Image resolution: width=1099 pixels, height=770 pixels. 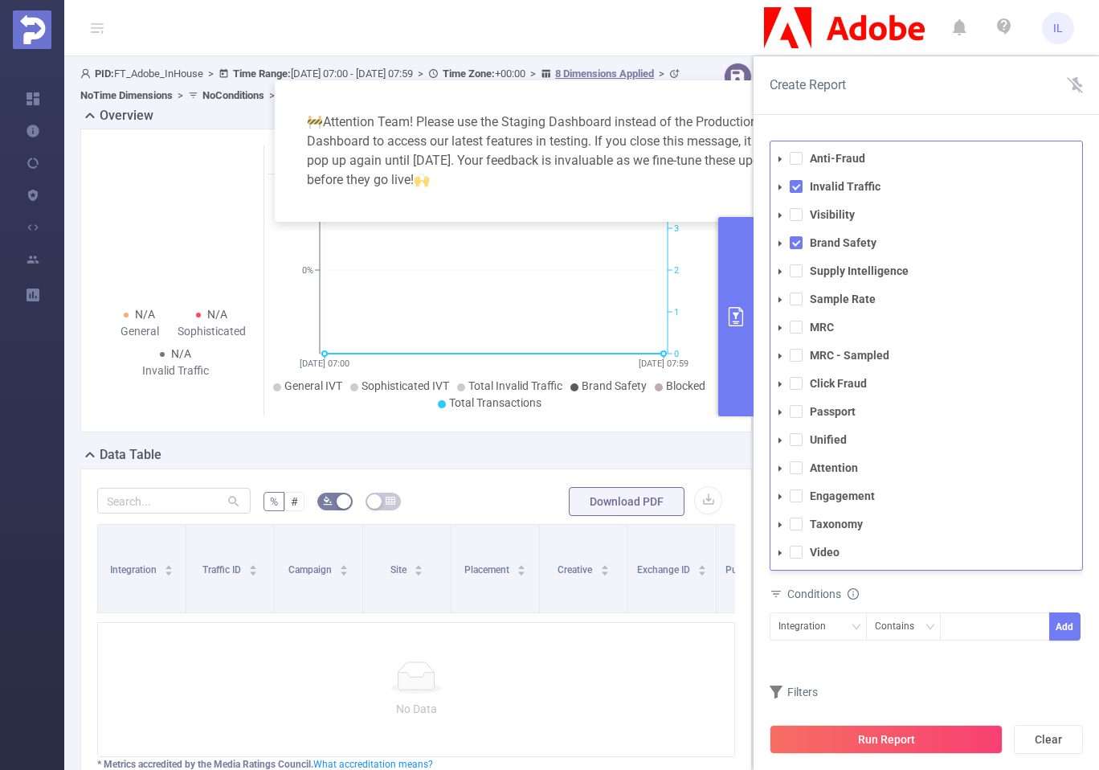 What do you see at coordinates (842, 496) in the screenshot?
I see `strong: Engagement` at bounding box center [842, 496].